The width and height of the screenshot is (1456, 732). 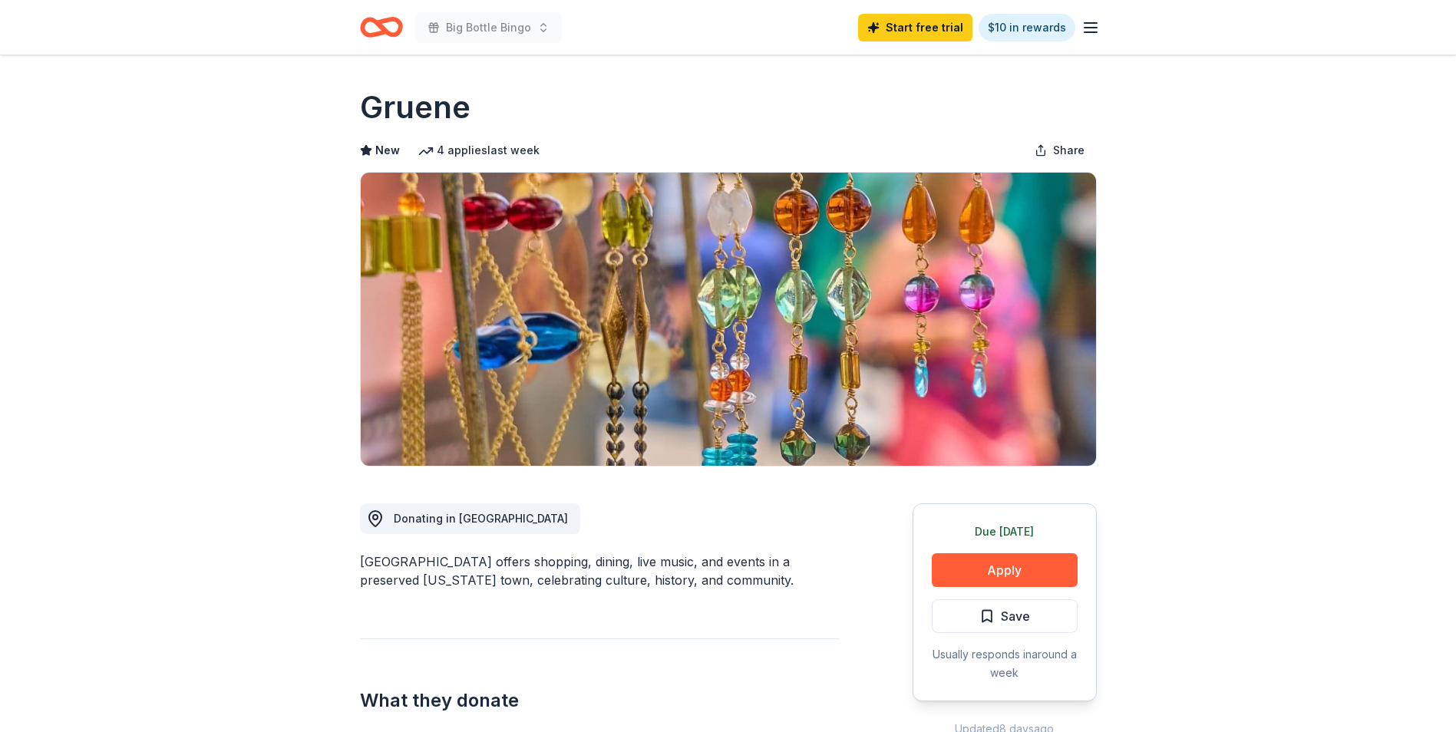 I want to click on span: Big Bottle Bingo, so click(x=488, y=28).